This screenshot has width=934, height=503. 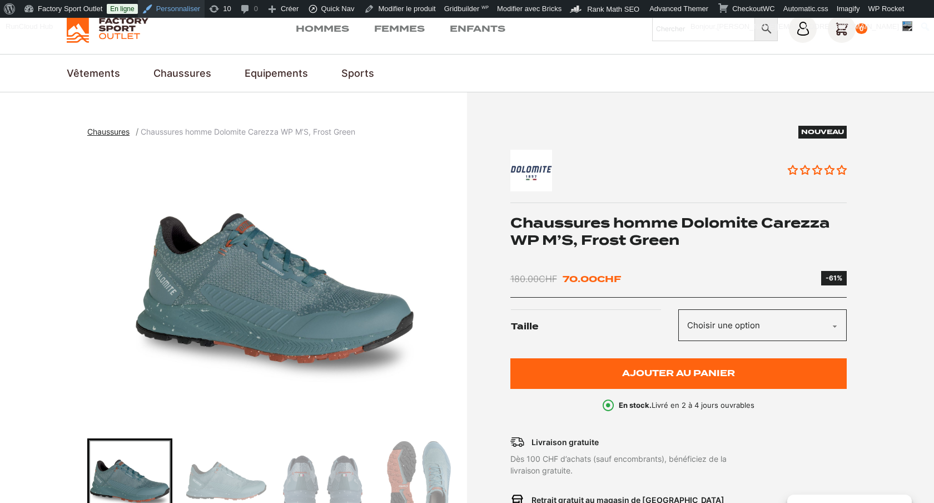 What do you see at coordinates (478, 29) in the screenshot?
I see `a: Enfants` at bounding box center [478, 29].